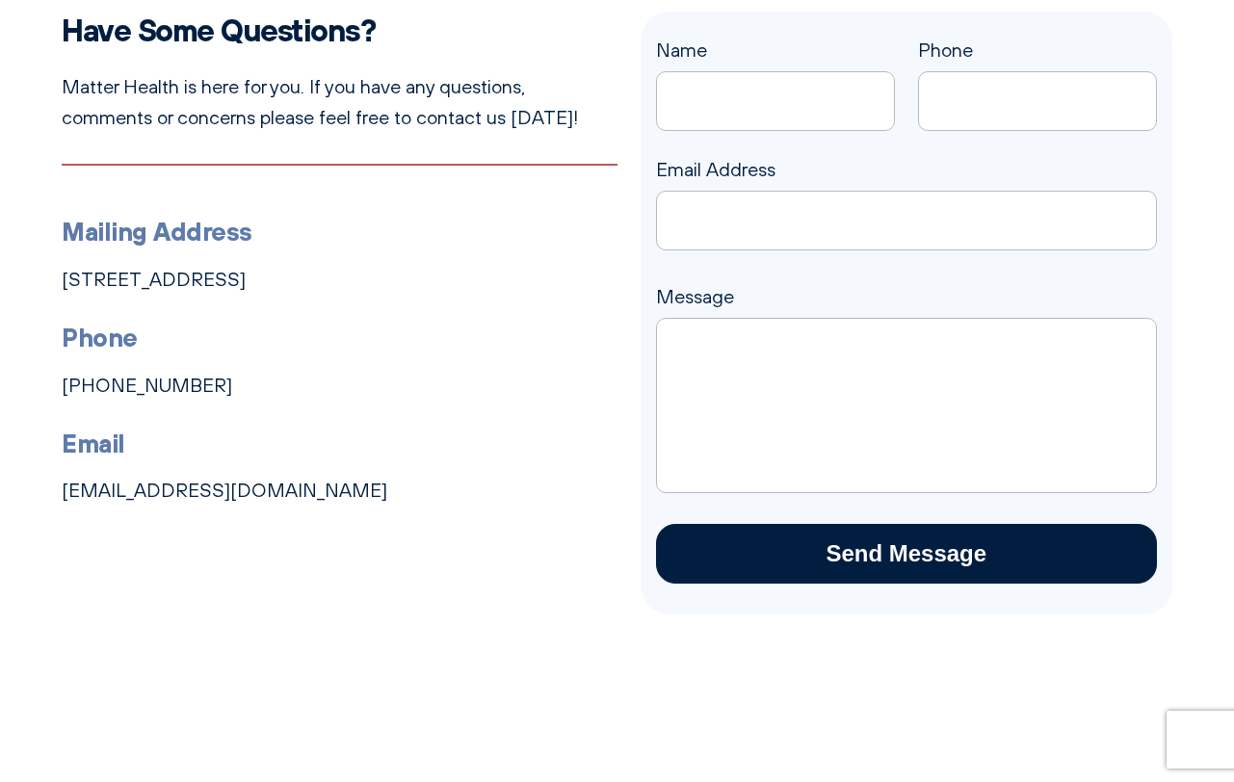 The image size is (1234, 782). Describe the element at coordinates (339, 232) in the screenshot. I see `h3: Mailing Address` at that location.